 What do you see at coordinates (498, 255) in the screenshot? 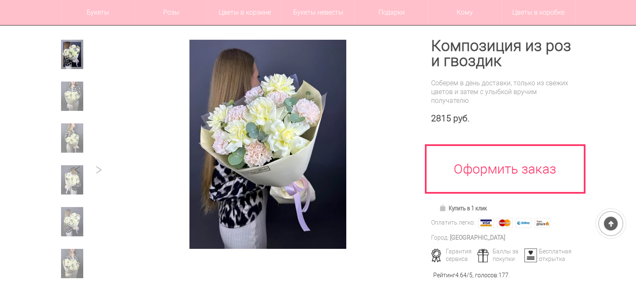
I see `div: Баллы за покупки` at bounding box center [498, 255].